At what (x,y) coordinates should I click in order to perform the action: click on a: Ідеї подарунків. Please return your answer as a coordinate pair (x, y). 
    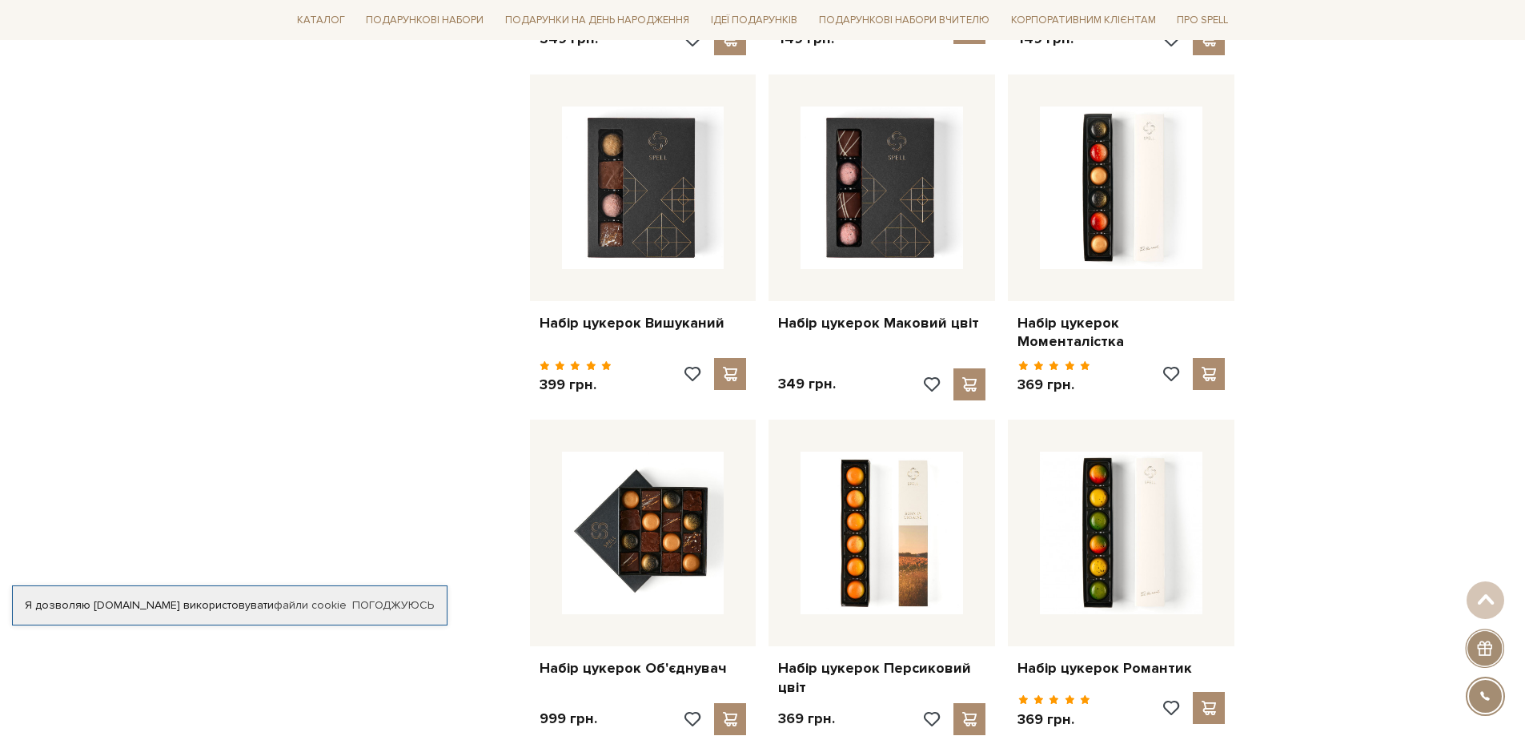
    Looking at the image, I should click on (754, 20).